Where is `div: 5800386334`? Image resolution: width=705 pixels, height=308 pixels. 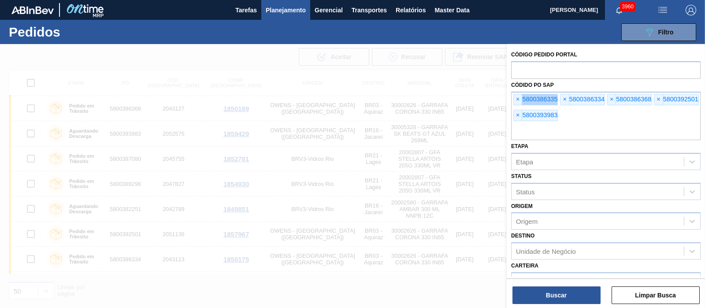
div: 5800386334 is located at coordinates (582, 100).